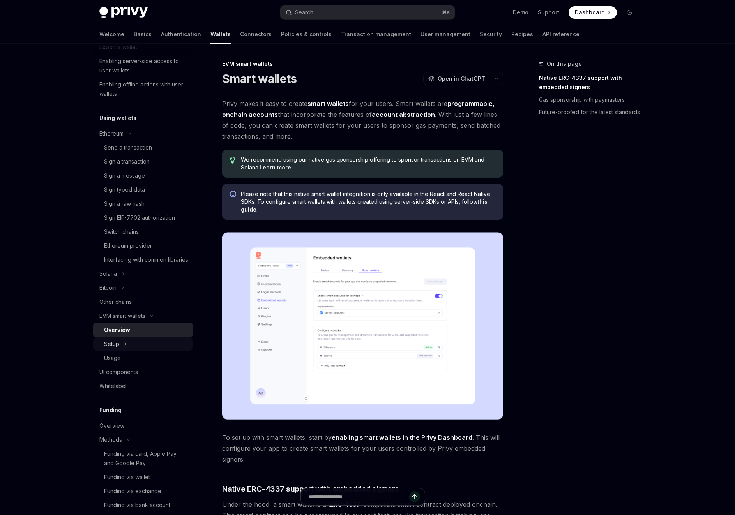 The height and width of the screenshot is (515, 735). I want to click on div: UI components, so click(119, 372).